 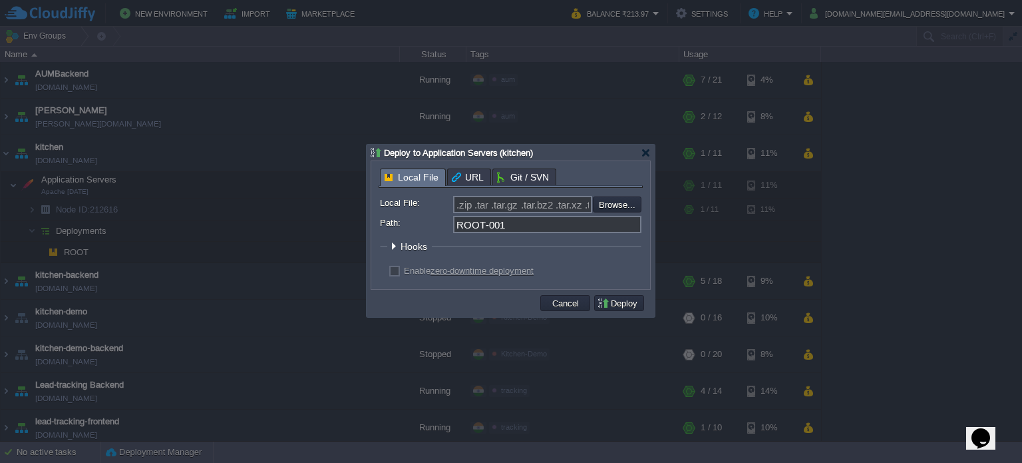 What do you see at coordinates (459, 152) in the screenshot?
I see `span: Deploy to Application Servers (kitchen)` at bounding box center [459, 152].